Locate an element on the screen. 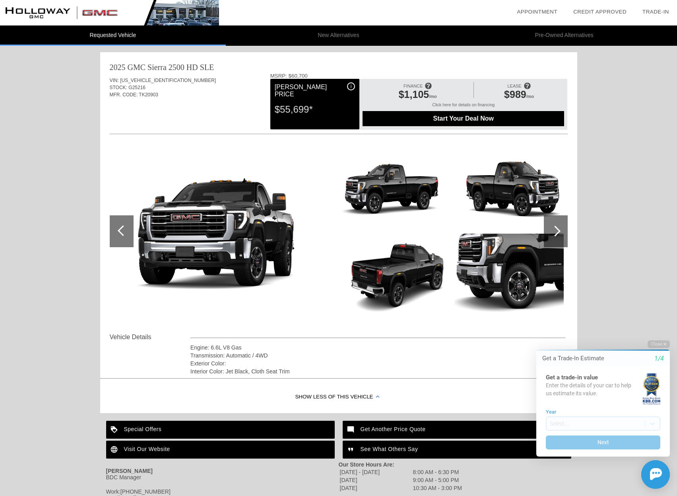 The image size is (677, 496). img: 2.jpg is located at coordinates (396, 188).